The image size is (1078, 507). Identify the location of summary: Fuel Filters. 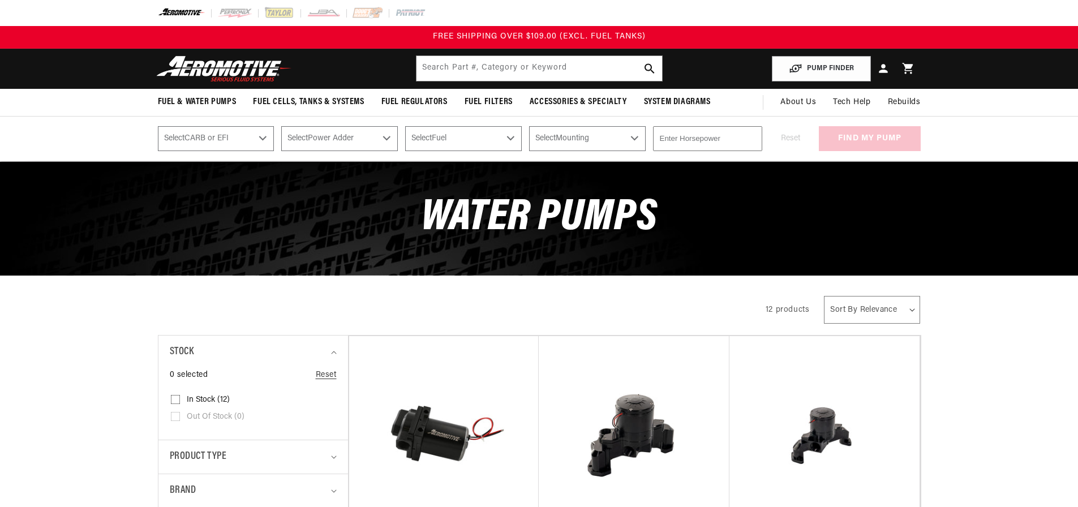
(488, 102).